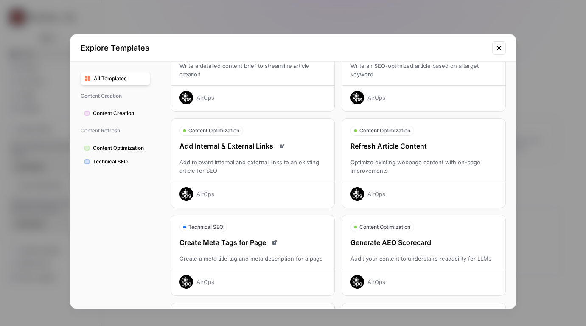  What do you see at coordinates (423, 166) in the screenshot?
I see `div: Optimize existing webpage content with on-page improvements` at bounding box center [423, 166].